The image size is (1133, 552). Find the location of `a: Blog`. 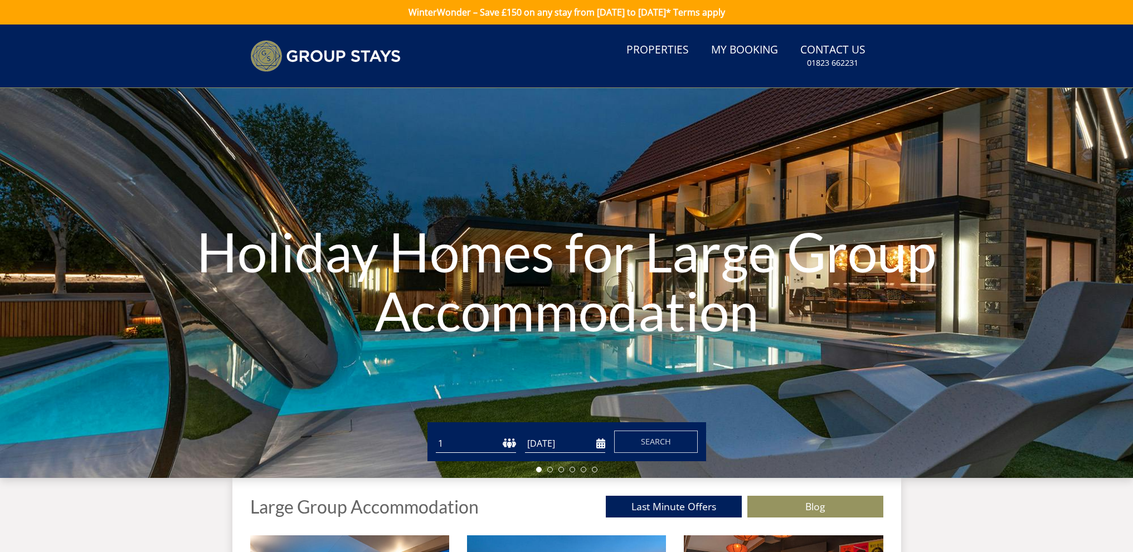

a: Blog is located at coordinates (816, 507).